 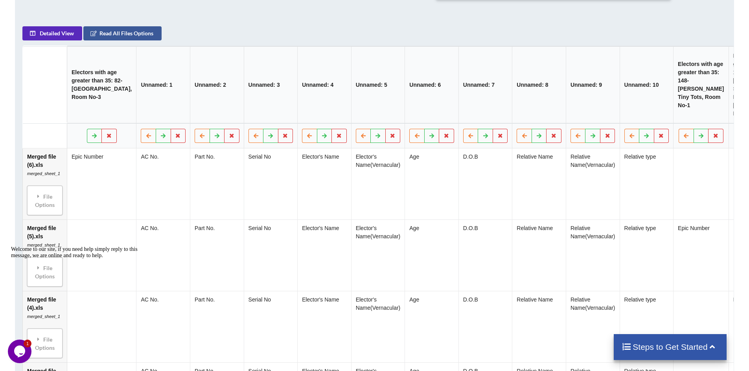 I want to click on th: Unnamed: 5, so click(x=378, y=85).